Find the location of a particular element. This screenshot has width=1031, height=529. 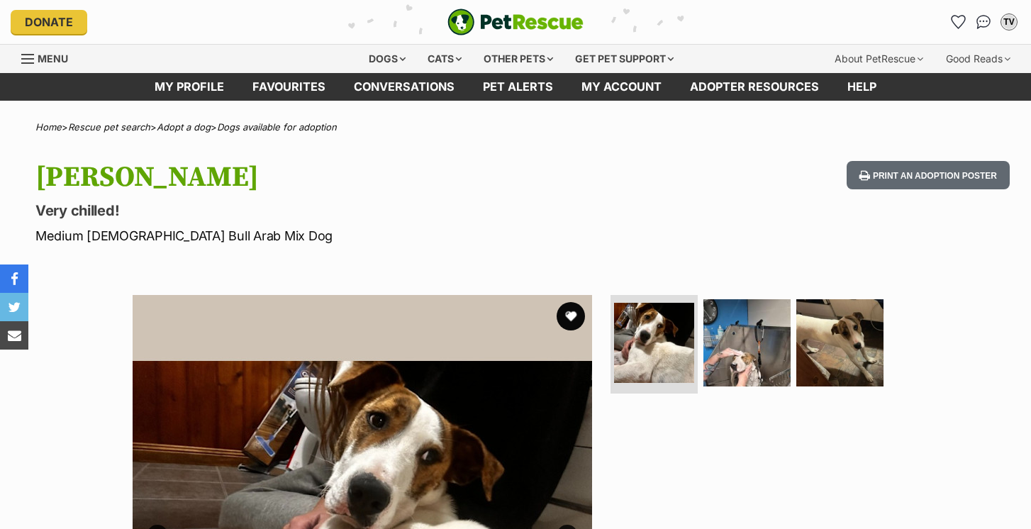

a: My profile is located at coordinates (189, 86).